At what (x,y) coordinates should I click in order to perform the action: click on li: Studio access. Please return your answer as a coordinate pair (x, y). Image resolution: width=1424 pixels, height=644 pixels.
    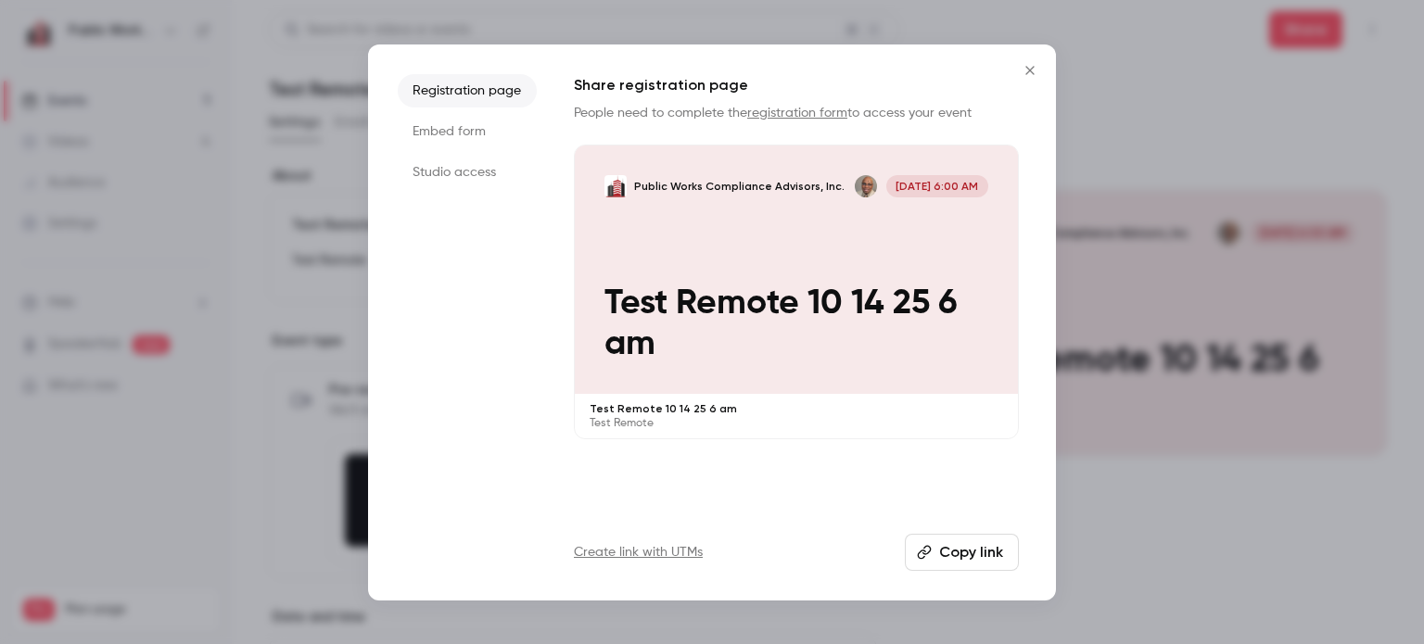
    Looking at the image, I should click on (467, 172).